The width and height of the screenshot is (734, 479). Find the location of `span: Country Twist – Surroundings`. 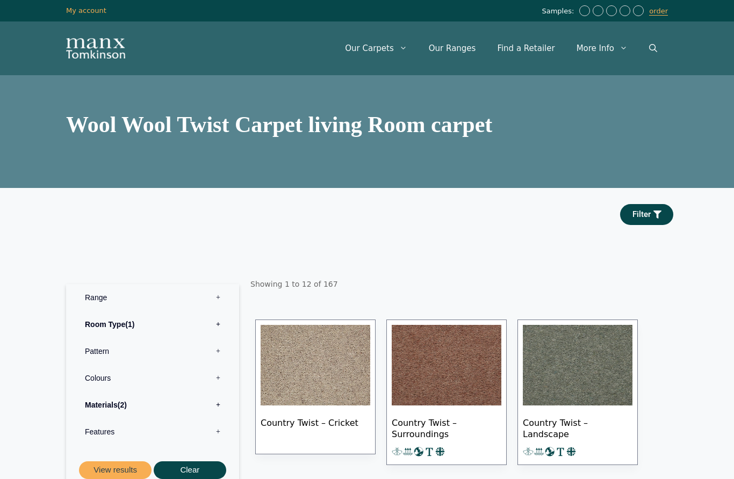

span: Country Twist – Surroundings is located at coordinates (447, 428).